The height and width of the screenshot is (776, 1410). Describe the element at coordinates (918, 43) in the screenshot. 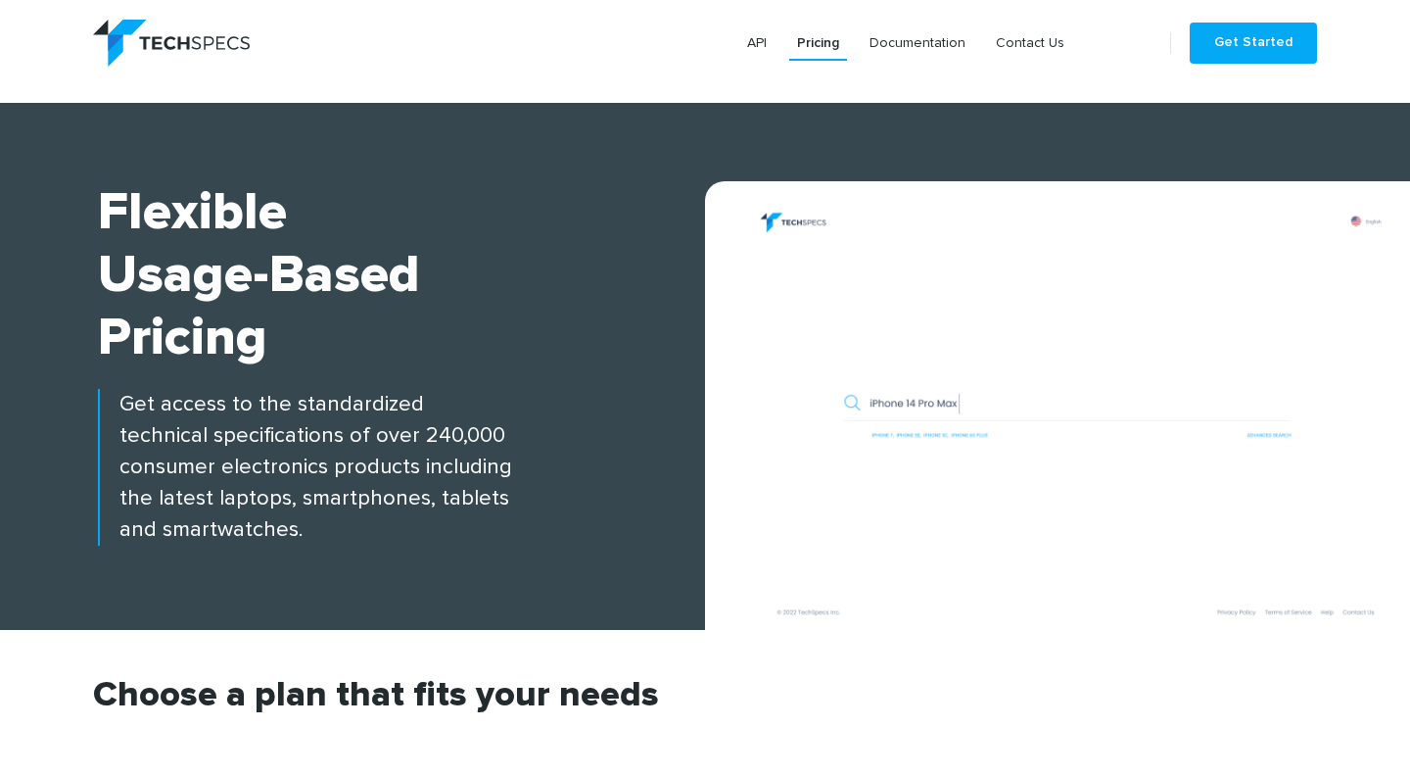

I see `a: Documentation` at that location.